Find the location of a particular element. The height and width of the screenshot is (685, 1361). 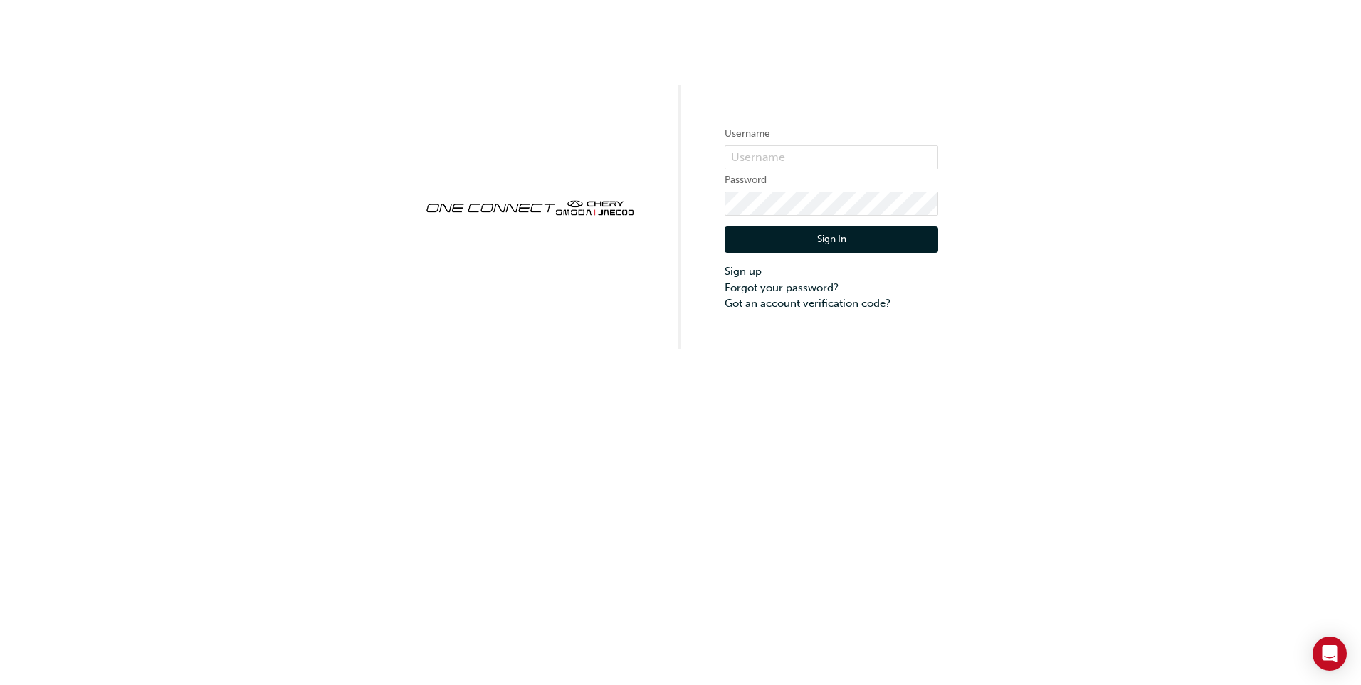

a: Forgot your password? is located at coordinates (831, 288).